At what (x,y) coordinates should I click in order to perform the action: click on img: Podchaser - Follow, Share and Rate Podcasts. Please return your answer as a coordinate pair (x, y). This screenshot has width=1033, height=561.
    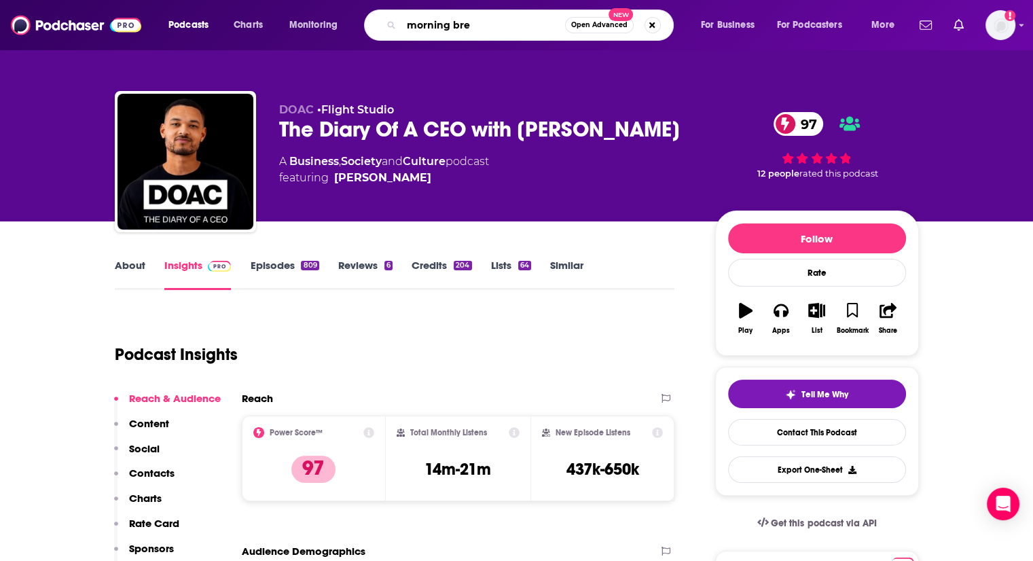
    Looking at the image, I should click on (76, 25).